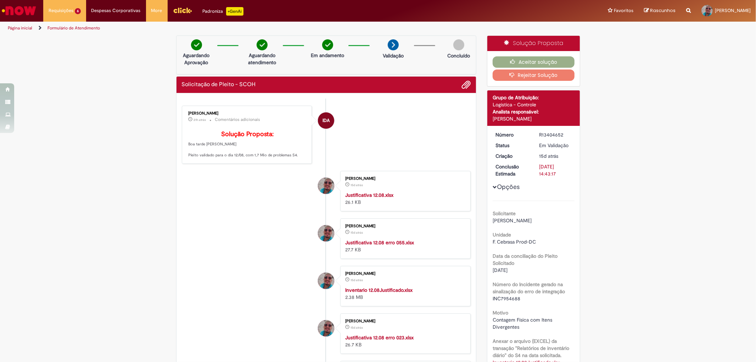 The height and width of the screenshot is (362, 756). I want to click on b: Unidade, so click(502, 235).